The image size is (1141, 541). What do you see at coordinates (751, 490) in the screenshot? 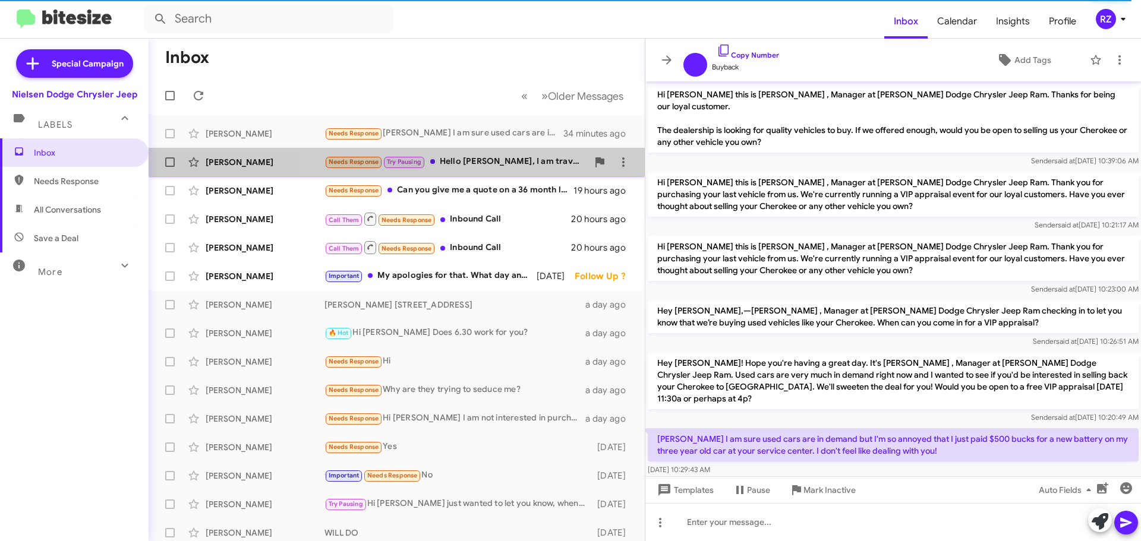
I see `button: Pause` at bounding box center [751, 490].